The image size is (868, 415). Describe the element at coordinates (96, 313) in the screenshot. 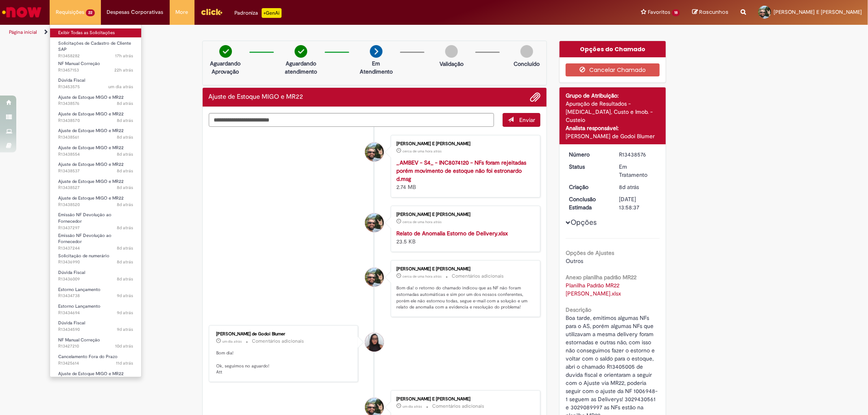

I see `span: R13434694` at that location.